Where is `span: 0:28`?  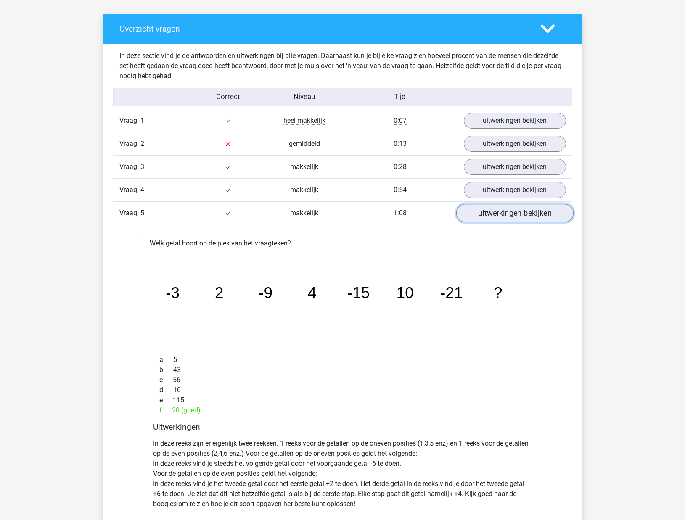
span: 0:28 is located at coordinates (400, 167).